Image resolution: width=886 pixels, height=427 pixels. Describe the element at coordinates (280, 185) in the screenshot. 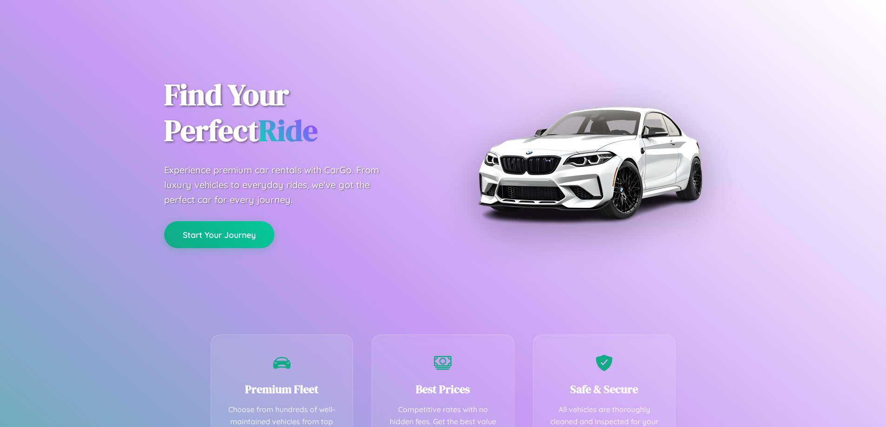

I see `p: Experience premium car rentals with CarGo. From luxury vehicles to everyday rides, we've got the ...` at that location.